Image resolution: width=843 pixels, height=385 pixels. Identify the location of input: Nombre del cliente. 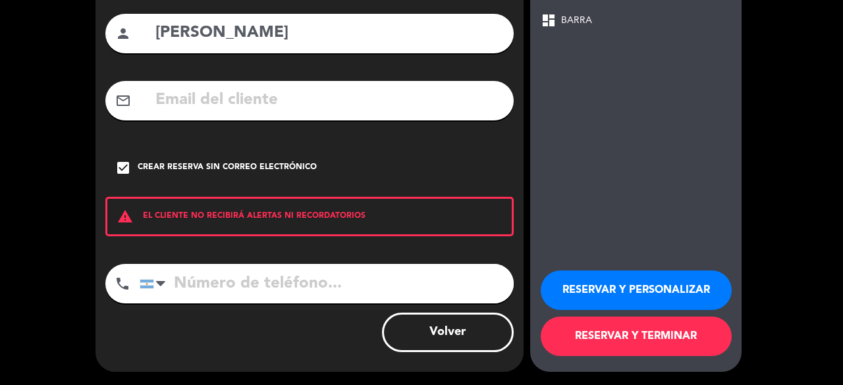
(329, 33).